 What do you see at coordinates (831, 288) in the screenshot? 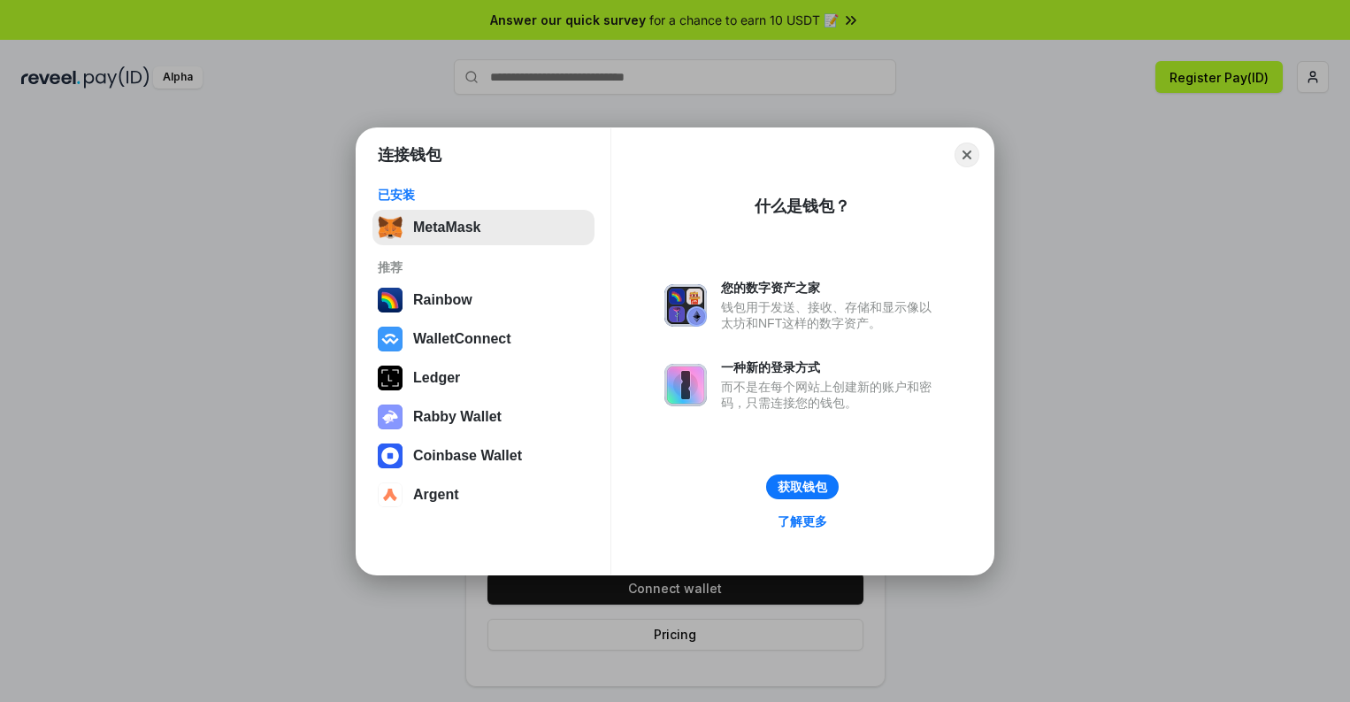
I see `div: 您的数字资产之家` at bounding box center [831, 288].